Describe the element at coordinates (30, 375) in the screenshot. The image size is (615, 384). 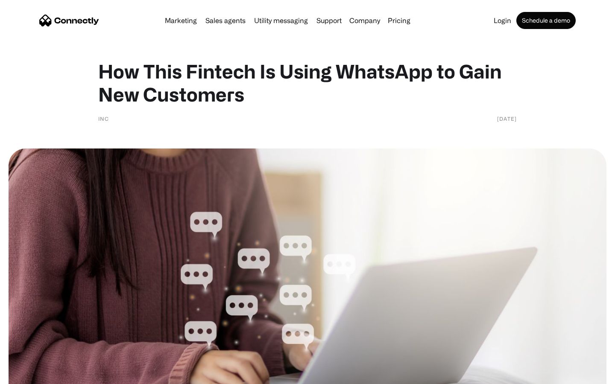
I see `aside: Language selected: English` at that location.